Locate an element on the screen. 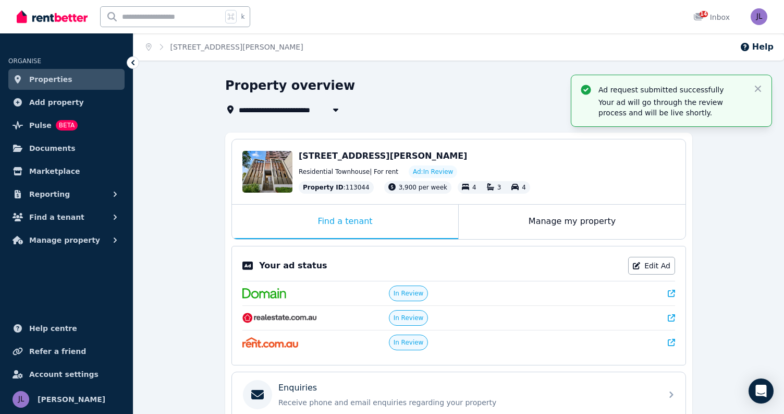  span: Properties is located at coordinates (51, 79).